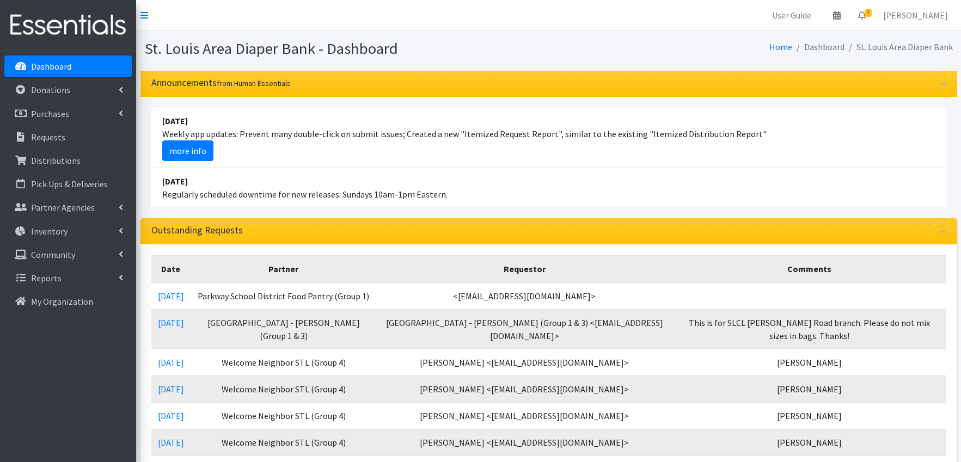  I want to click on span: 9, so click(868, 13).